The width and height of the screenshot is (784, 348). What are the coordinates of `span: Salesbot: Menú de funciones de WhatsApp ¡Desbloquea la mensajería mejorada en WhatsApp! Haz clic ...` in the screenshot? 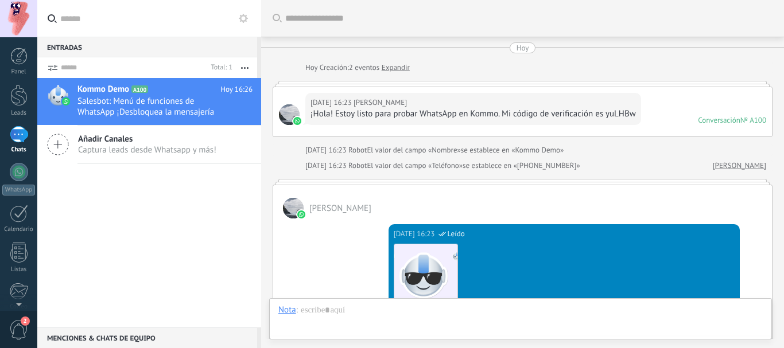 It's located at (154, 107).